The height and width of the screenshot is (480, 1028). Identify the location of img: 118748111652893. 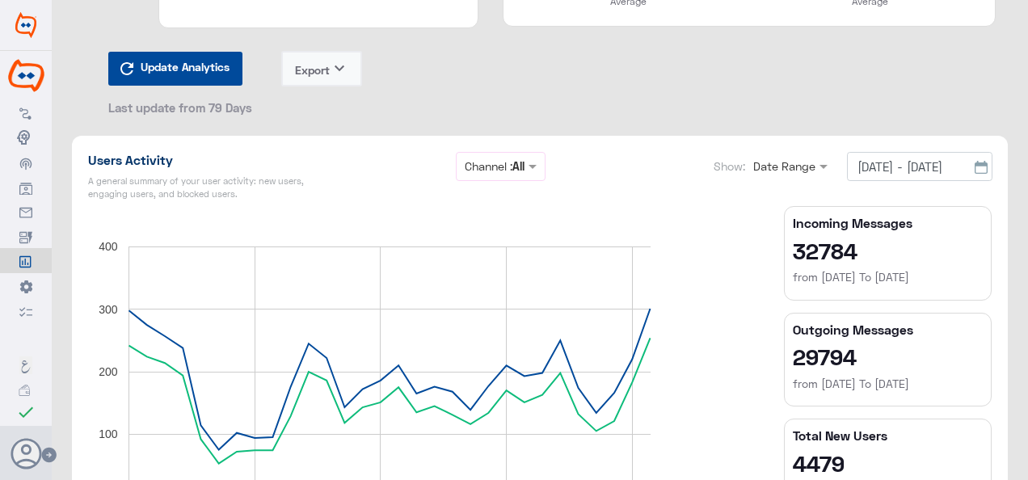
(26, 75).